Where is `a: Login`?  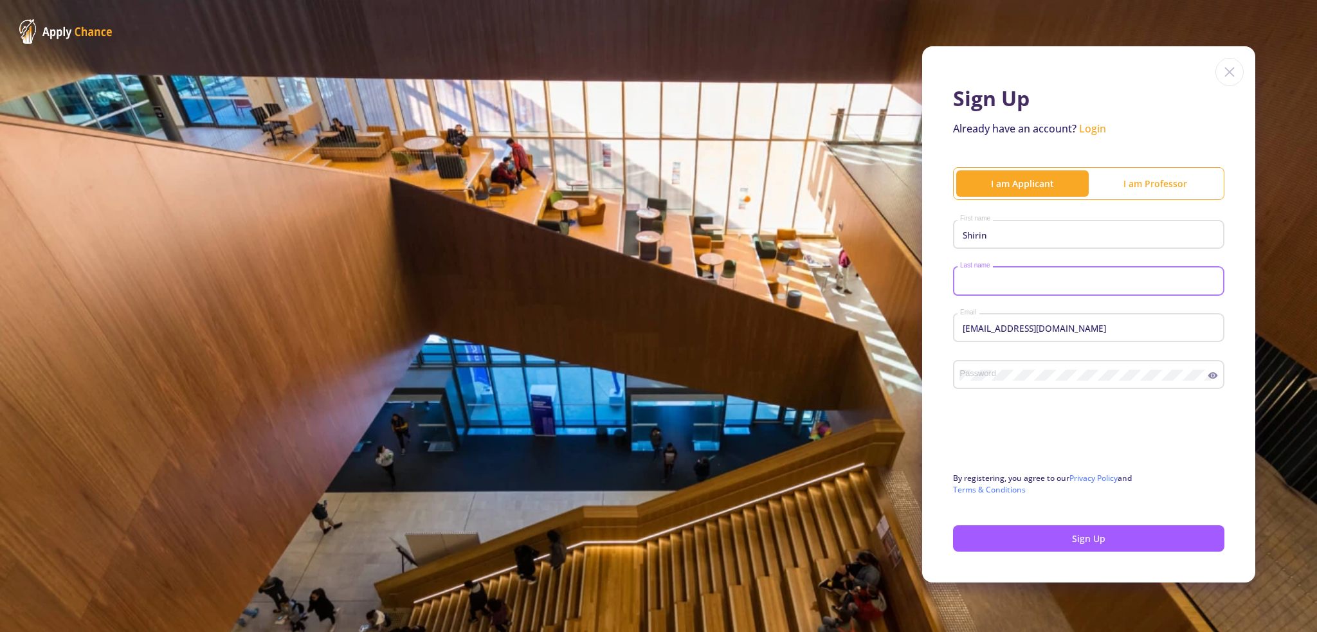
a: Login is located at coordinates (1092, 129).